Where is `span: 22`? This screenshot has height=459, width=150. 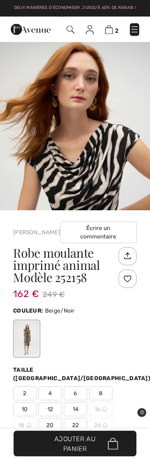
span: 22 is located at coordinates (76, 425).